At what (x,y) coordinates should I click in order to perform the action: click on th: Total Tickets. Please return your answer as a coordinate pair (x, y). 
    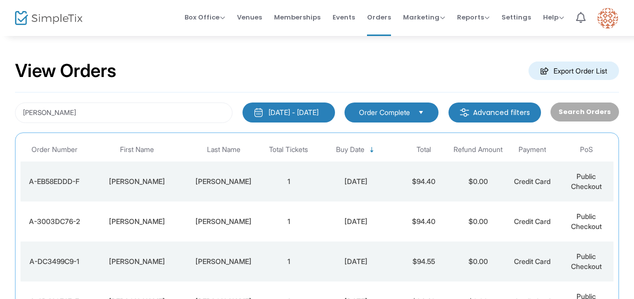
    Looking at the image, I should click on (288, 149).